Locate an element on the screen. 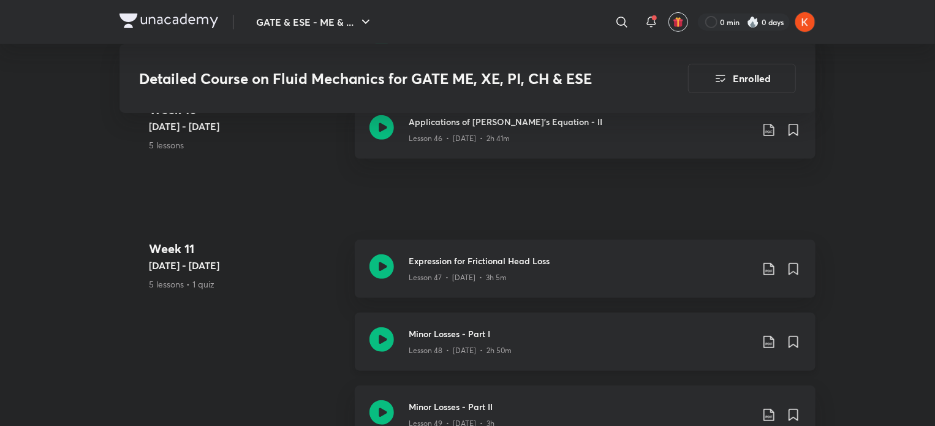  h4: Week 11 is located at coordinates (247, 249).